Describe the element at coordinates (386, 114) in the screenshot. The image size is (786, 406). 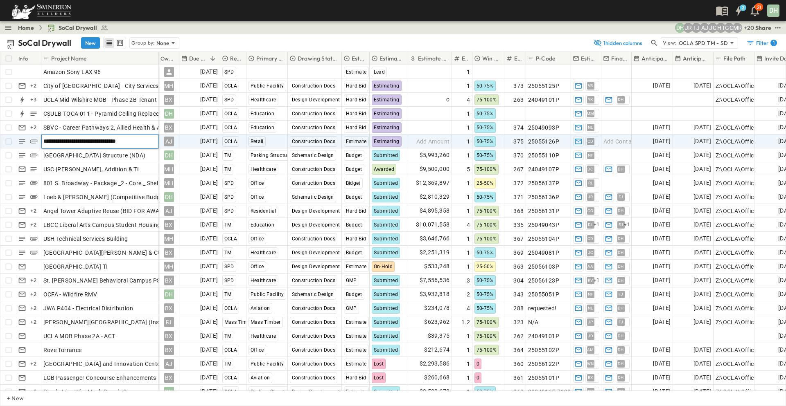
I see `span: Estimating` at that location.